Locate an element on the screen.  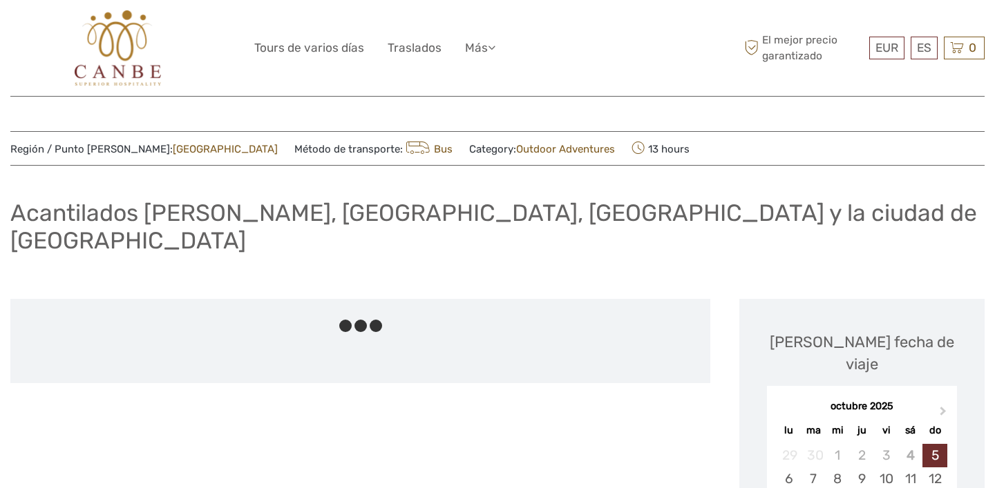
div: ES is located at coordinates (924, 48).